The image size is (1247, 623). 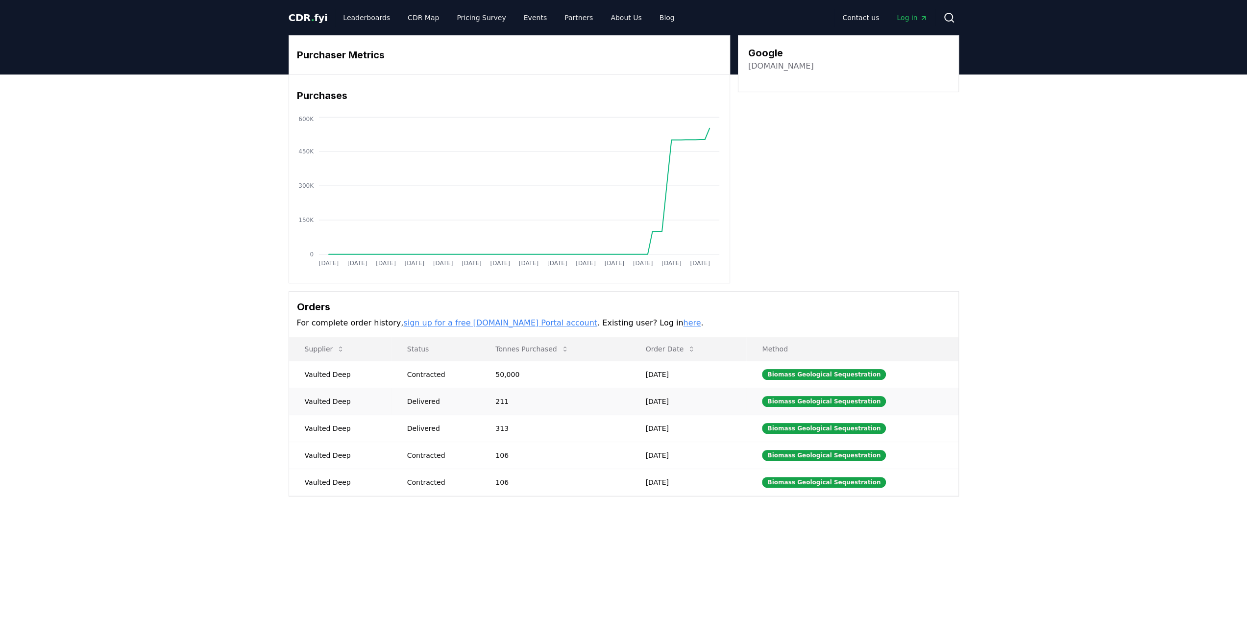 What do you see at coordinates (671, 349) in the screenshot?
I see `button: Order Date` at bounding box center [671, 349].